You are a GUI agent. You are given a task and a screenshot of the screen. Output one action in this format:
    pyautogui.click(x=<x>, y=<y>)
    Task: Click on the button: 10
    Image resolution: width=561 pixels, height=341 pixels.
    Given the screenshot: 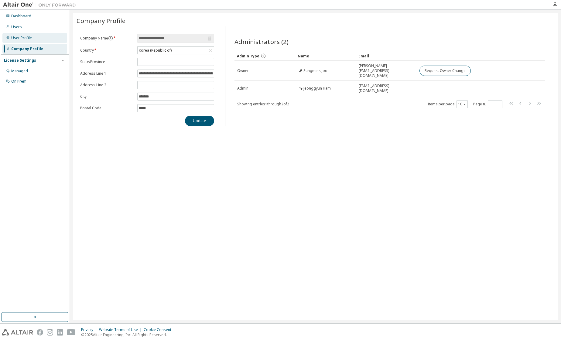 What is the action you would take?
    pyautogui.click(x=462, y=104)
    